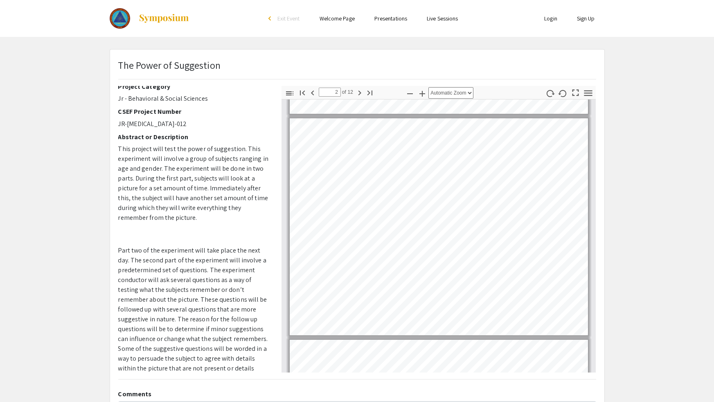 The height and width of the screenshot is (402, 714). What do you see at coordinates (410, 93) in the screenshot?
I see `button: Zoom Out` at bounding box center [410, 93].